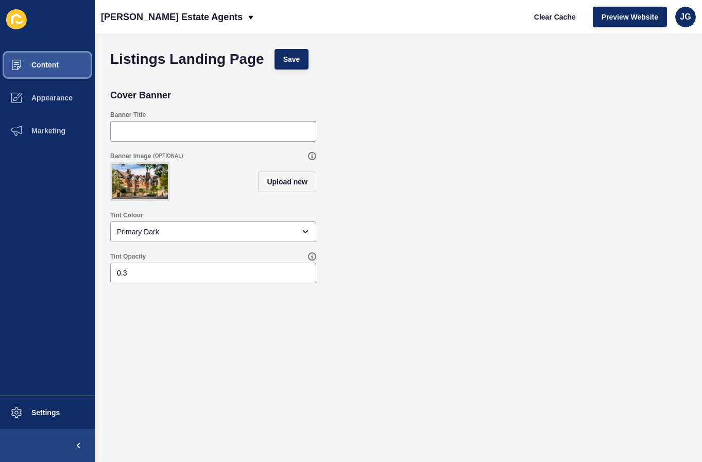  I want to click on span: Upload new, so click(287, 182).